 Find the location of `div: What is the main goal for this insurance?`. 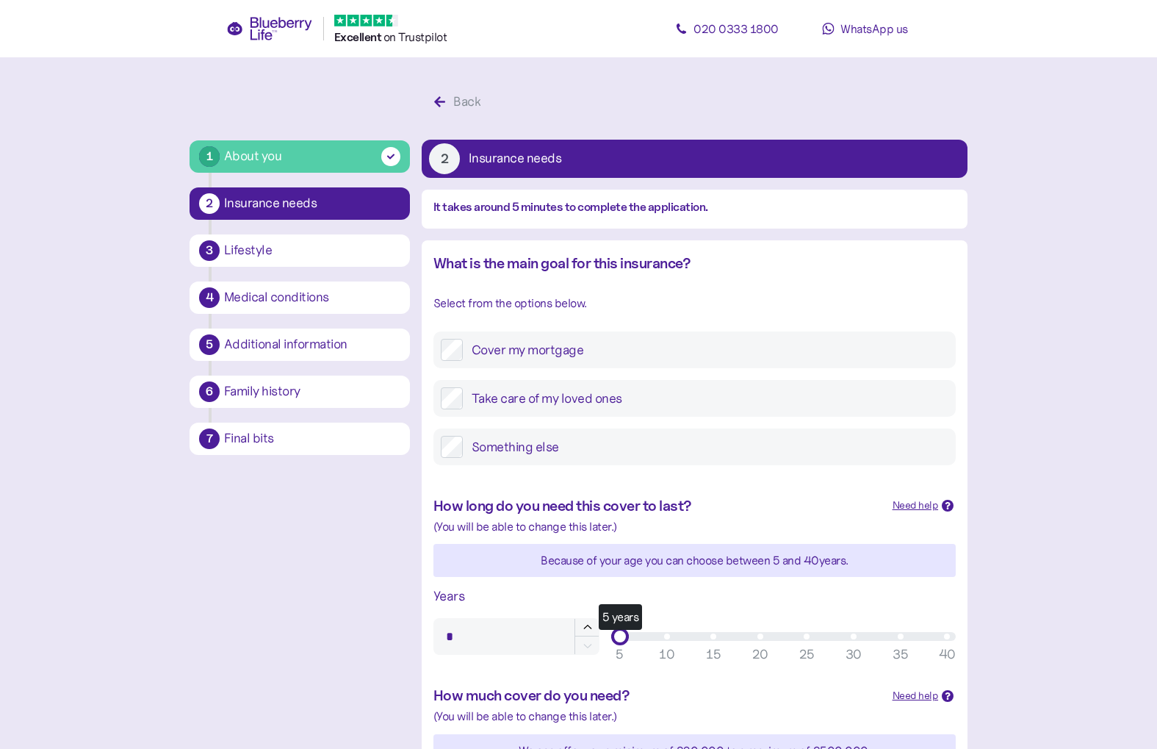

div: What is the main goal for this insurance? is located at coordinates (694, 263).